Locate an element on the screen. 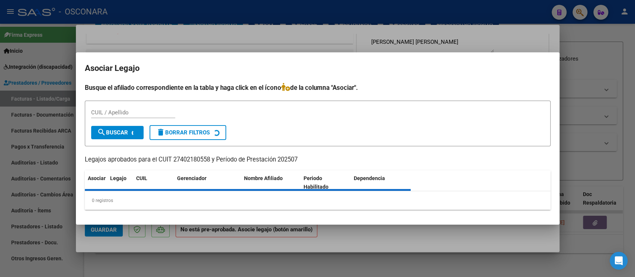  button: Borrar Filtros is located at coordinates (188, 133).